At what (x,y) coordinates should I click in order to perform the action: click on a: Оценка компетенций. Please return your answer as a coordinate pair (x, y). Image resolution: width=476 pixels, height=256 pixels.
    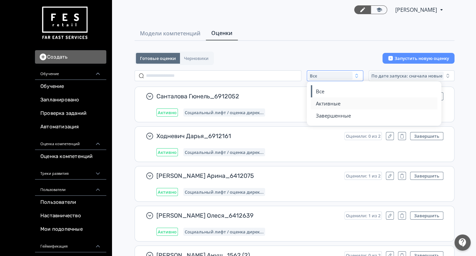
    Looking at the image, I should click on (71, 157).